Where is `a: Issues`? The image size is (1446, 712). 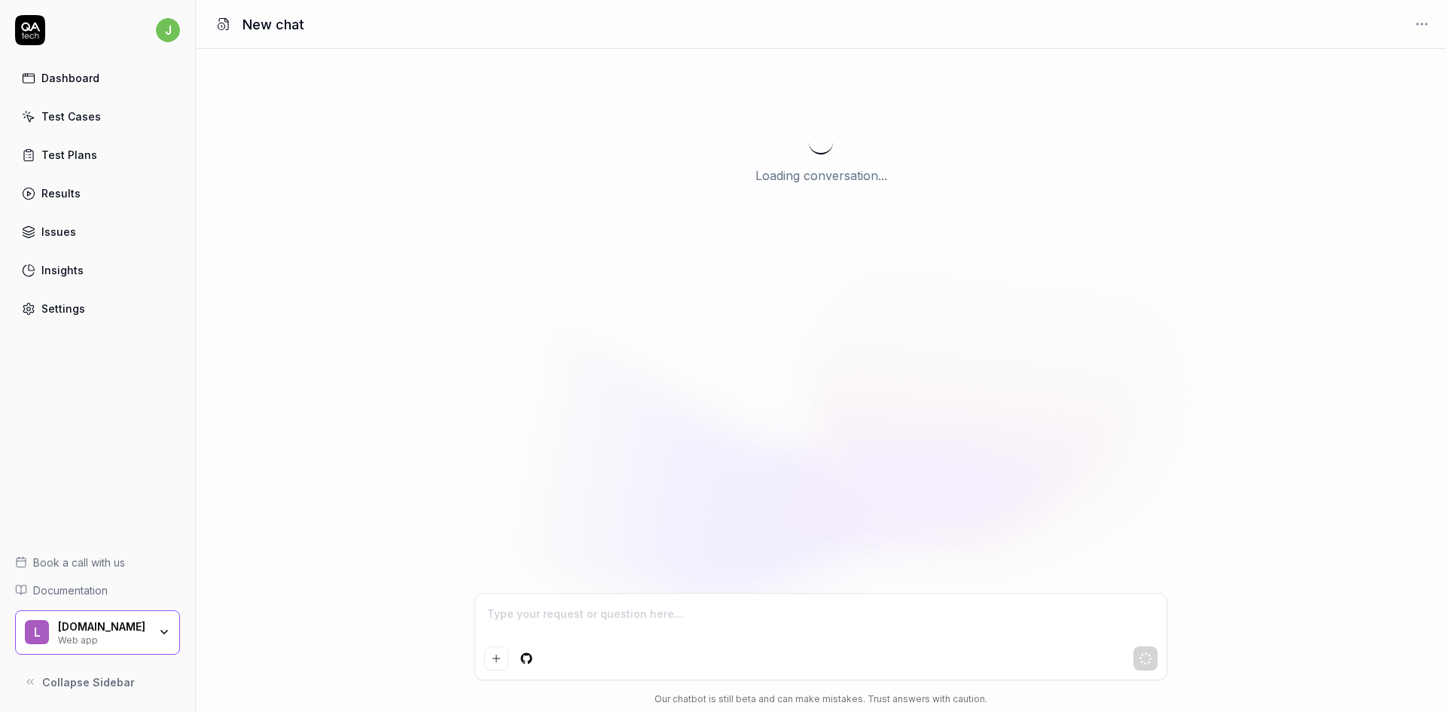 a: Issues is located at coordinates (97, 231).